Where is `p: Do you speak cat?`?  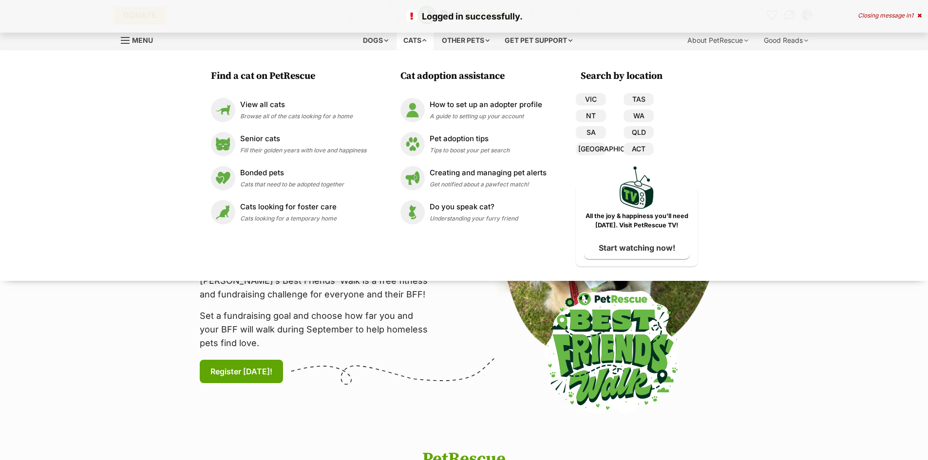 p: Do you speak cat? is located at coordinates (474, 207).